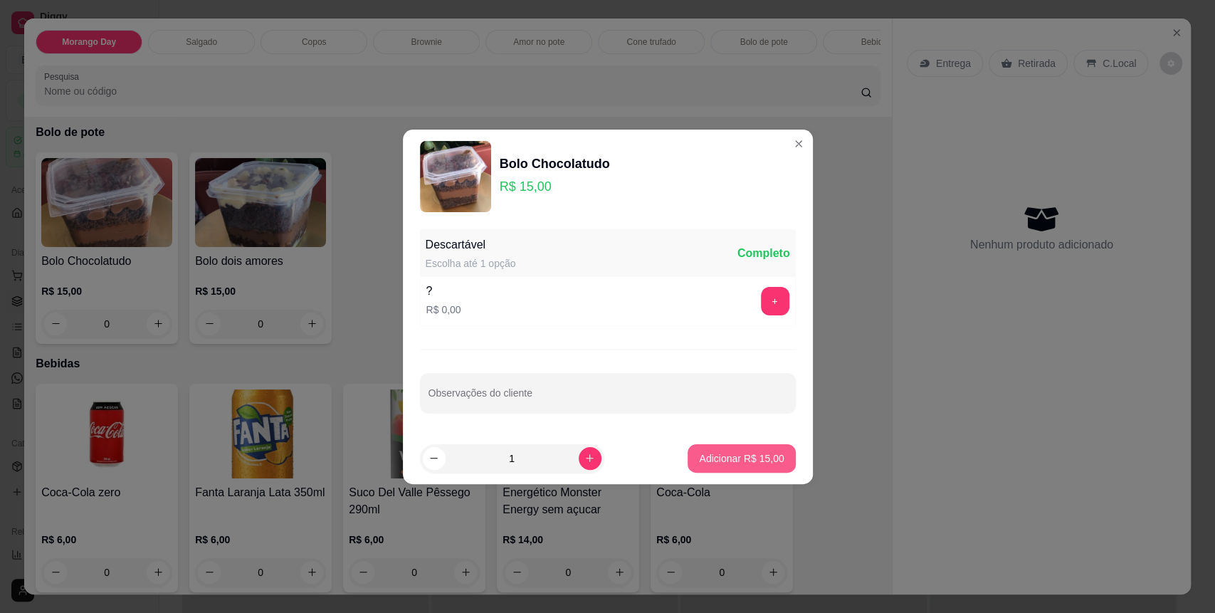  What do you see at coordinates (775, 301) in the screenshot?
I see `button: add` at bounding box center [775, 301].